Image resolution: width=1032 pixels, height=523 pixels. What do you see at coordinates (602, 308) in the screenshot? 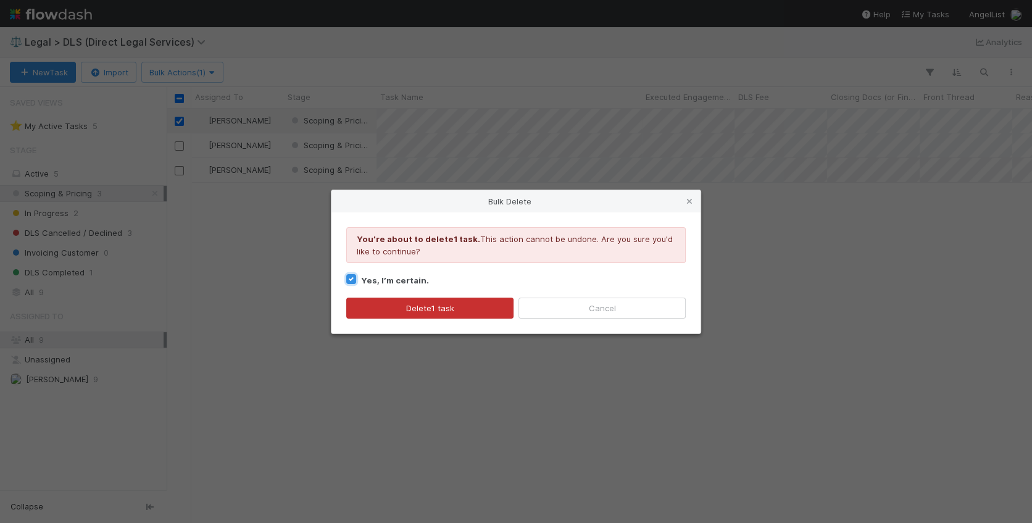
I see `button: Cancel` at bounding box center [602, 308].